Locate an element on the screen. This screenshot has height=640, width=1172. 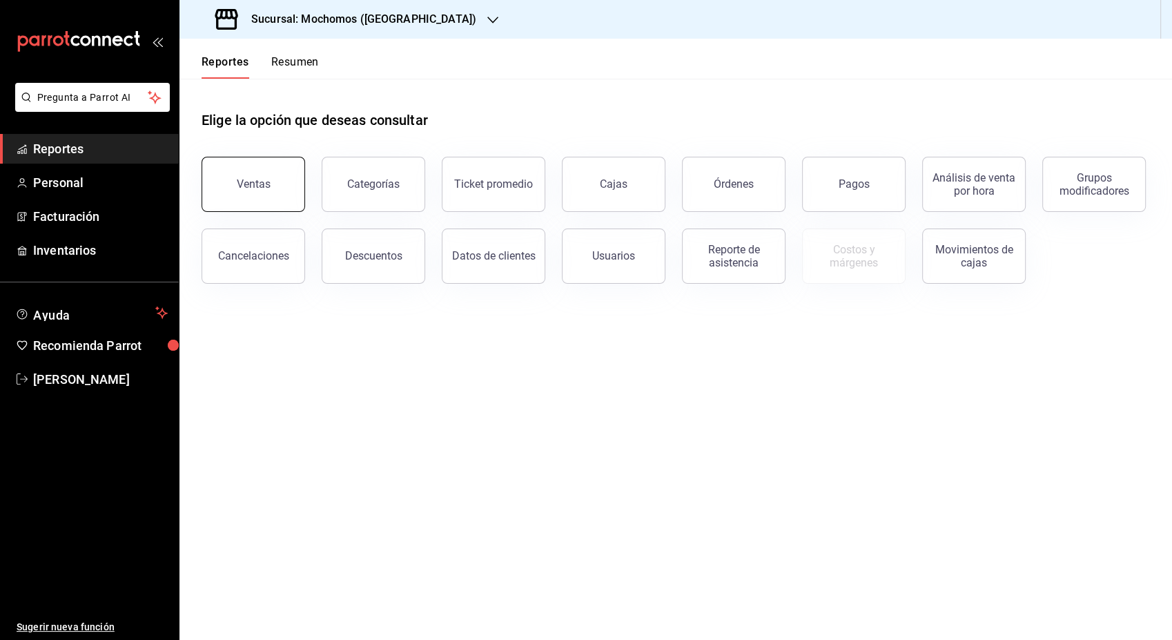
button: Cajas is located at coordinates (614, 184).